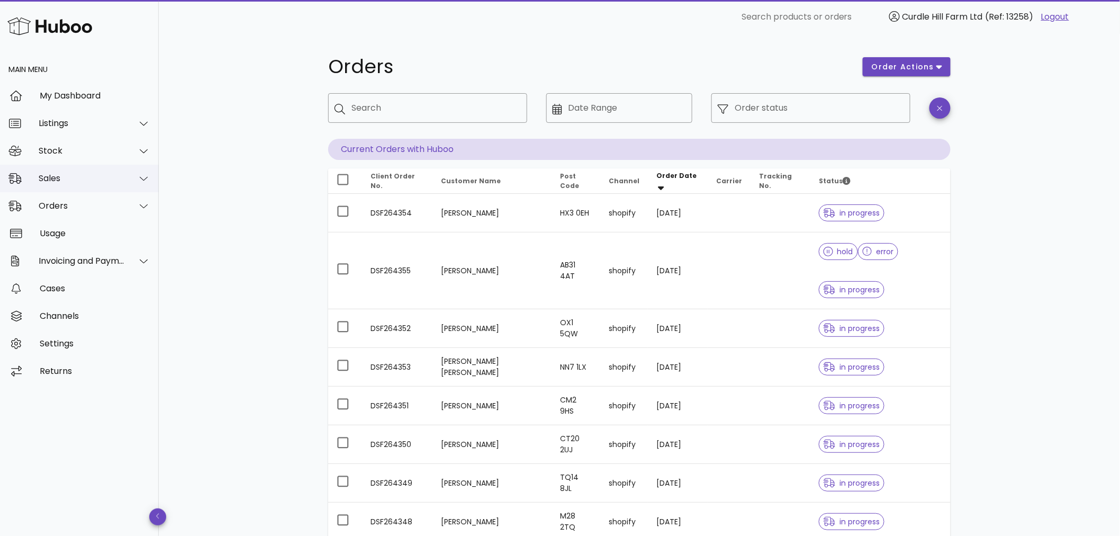 This screenshot has height=536, width=1120. Describe the element at coordinates (624, 181) in the screenshot. I see `th: Channel` at that location.